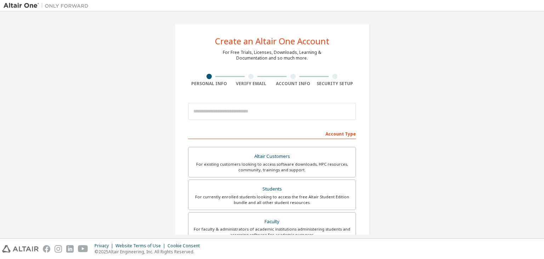 The width and height of the screenshot is (544, 259). Describe the element at coordinates (293, 84) in the screenshot. I see `div: Account Info` at that location.